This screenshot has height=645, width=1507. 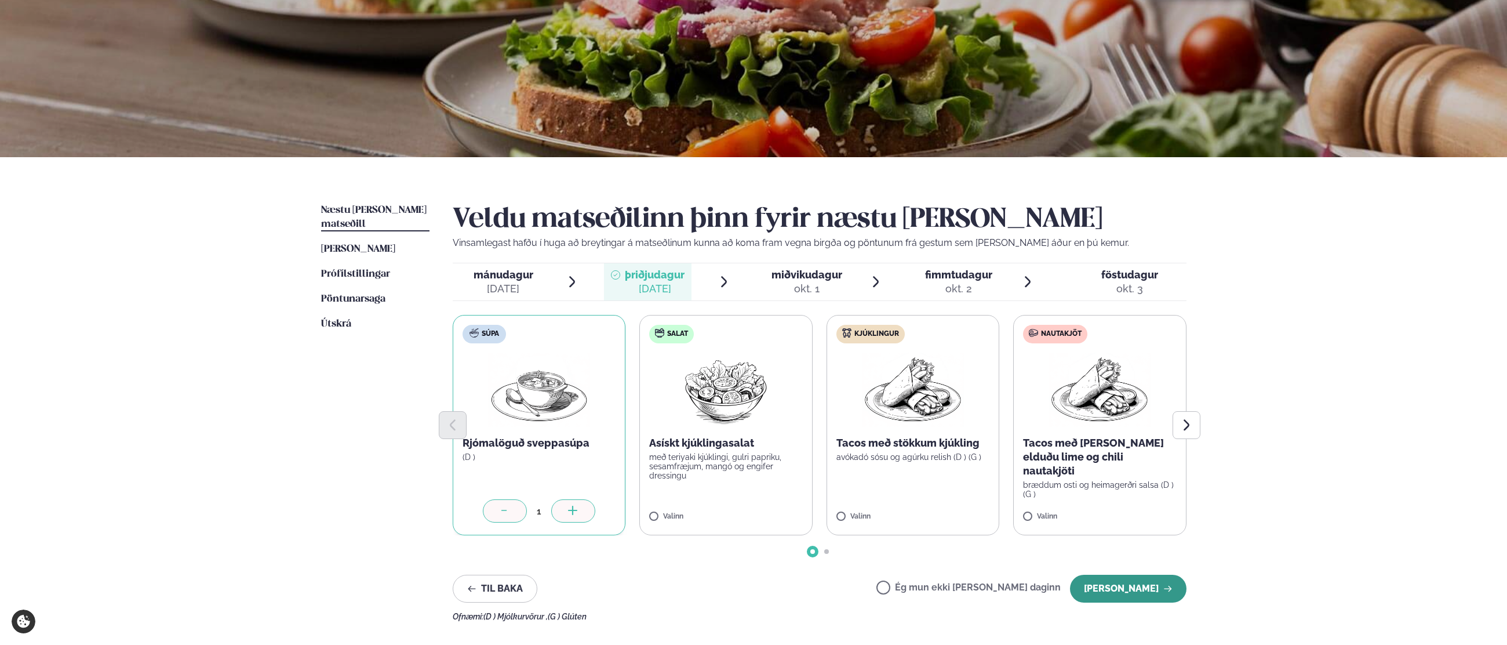 What do you see at coordinates (820, 616) in the screenshot?
I see `div: Ofnæmi:` at bounding box center [820, 616].